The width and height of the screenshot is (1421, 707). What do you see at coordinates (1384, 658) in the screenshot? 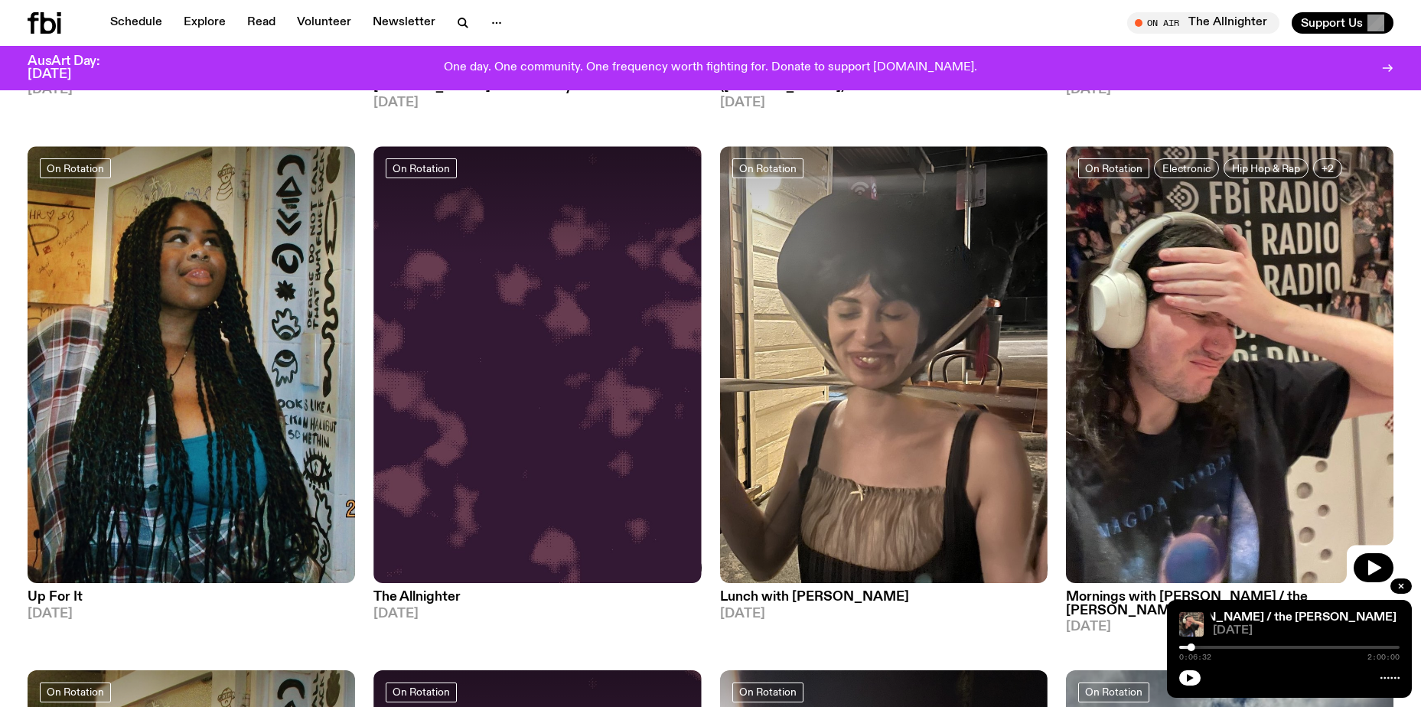
I see `span: 2:00:00` at bounding box center [1384, 658].